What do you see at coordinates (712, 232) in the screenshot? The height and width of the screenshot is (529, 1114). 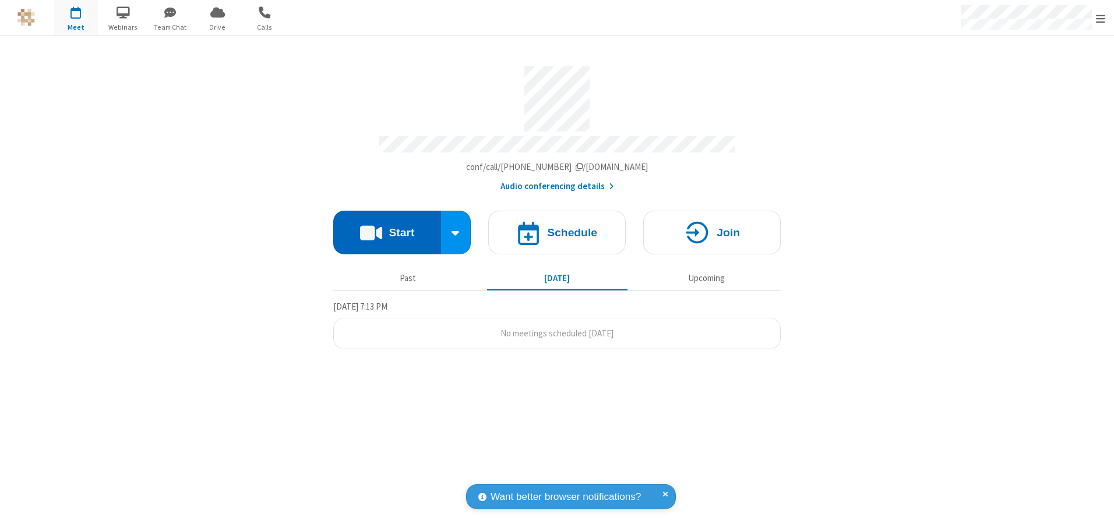 I see `button: Join` at bounding box center [712, 232].